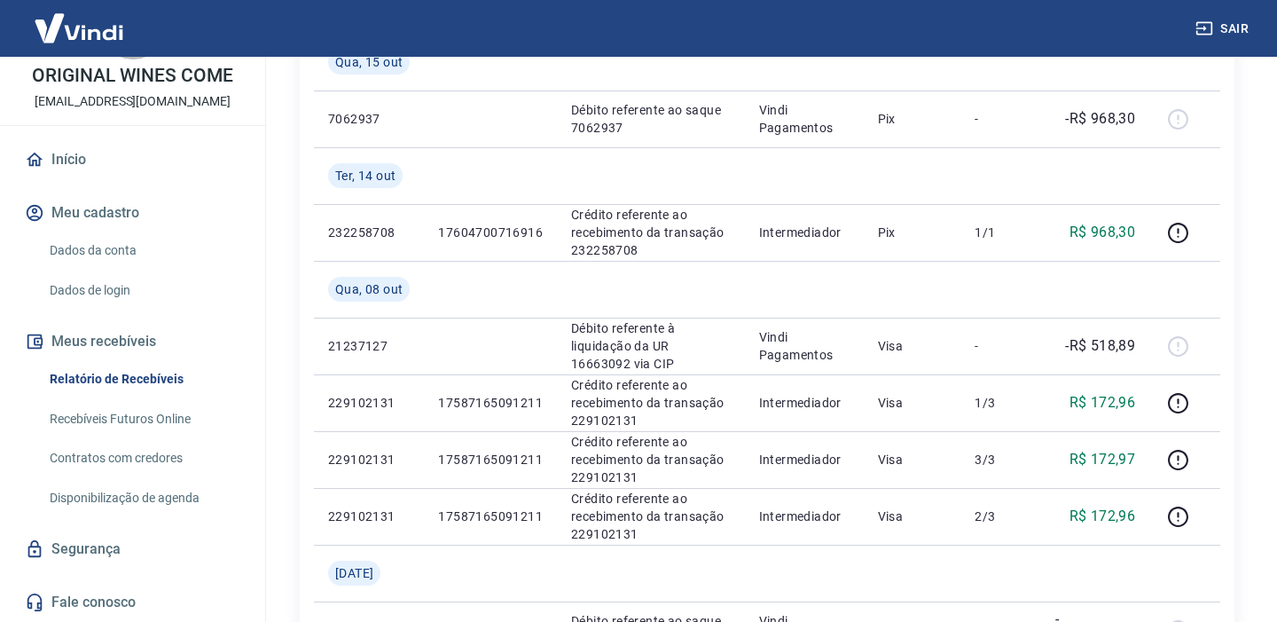 This screenshot has height=622, width=1277. I want to click on button: Meus recebíveis, so click(132, 341).